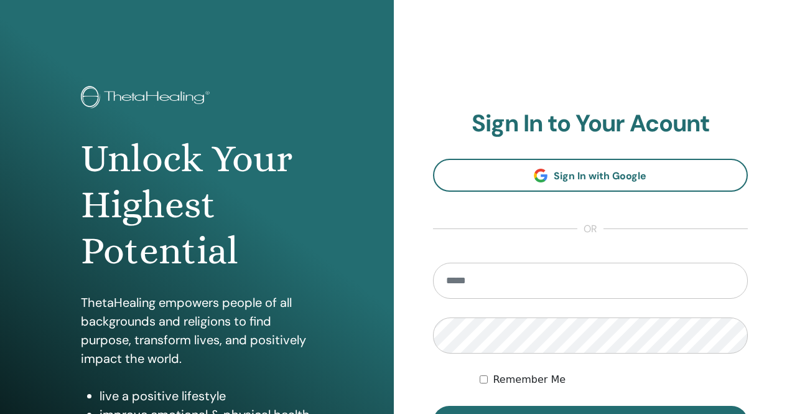 The width and height of the screenshot is (787, 414). What do you see at coordinates (529, 379) in the screenshot?
I see `label: Remember Me` at bounding box center [529, 379].